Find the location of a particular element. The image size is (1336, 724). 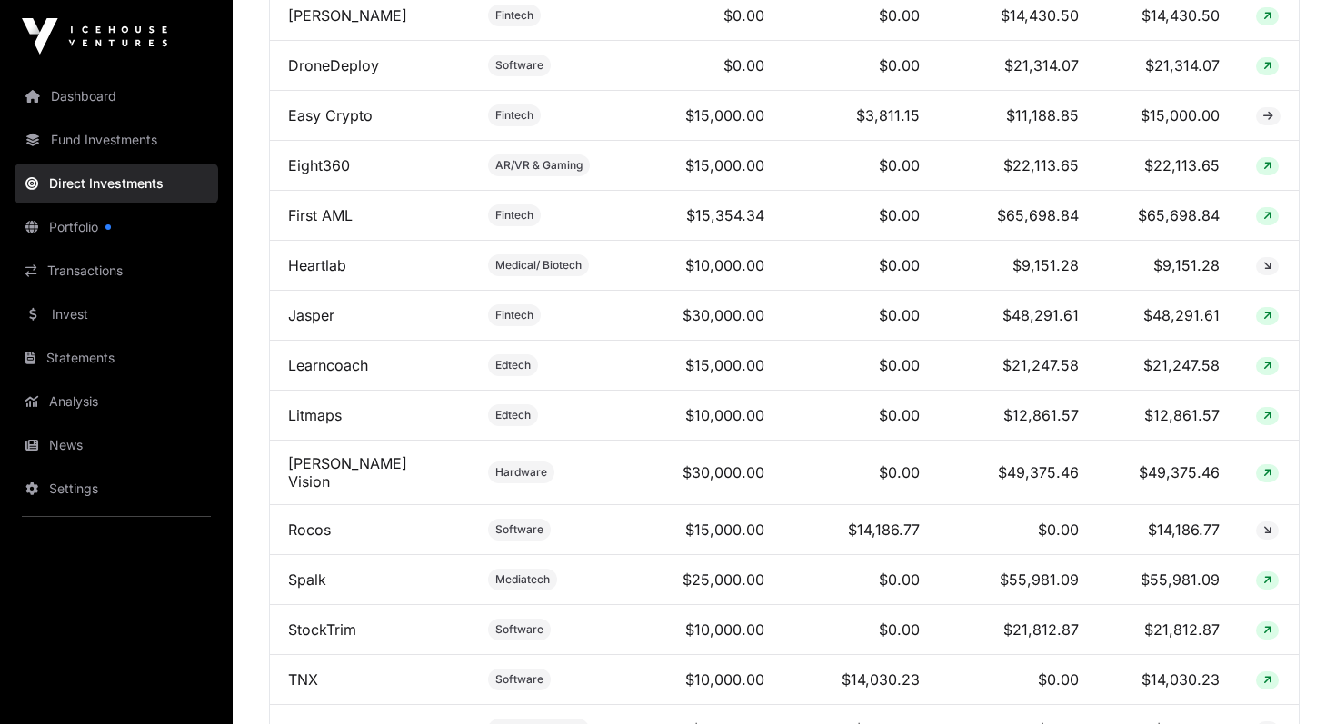

a: Direct Investments is located at coordinates (116, 184).